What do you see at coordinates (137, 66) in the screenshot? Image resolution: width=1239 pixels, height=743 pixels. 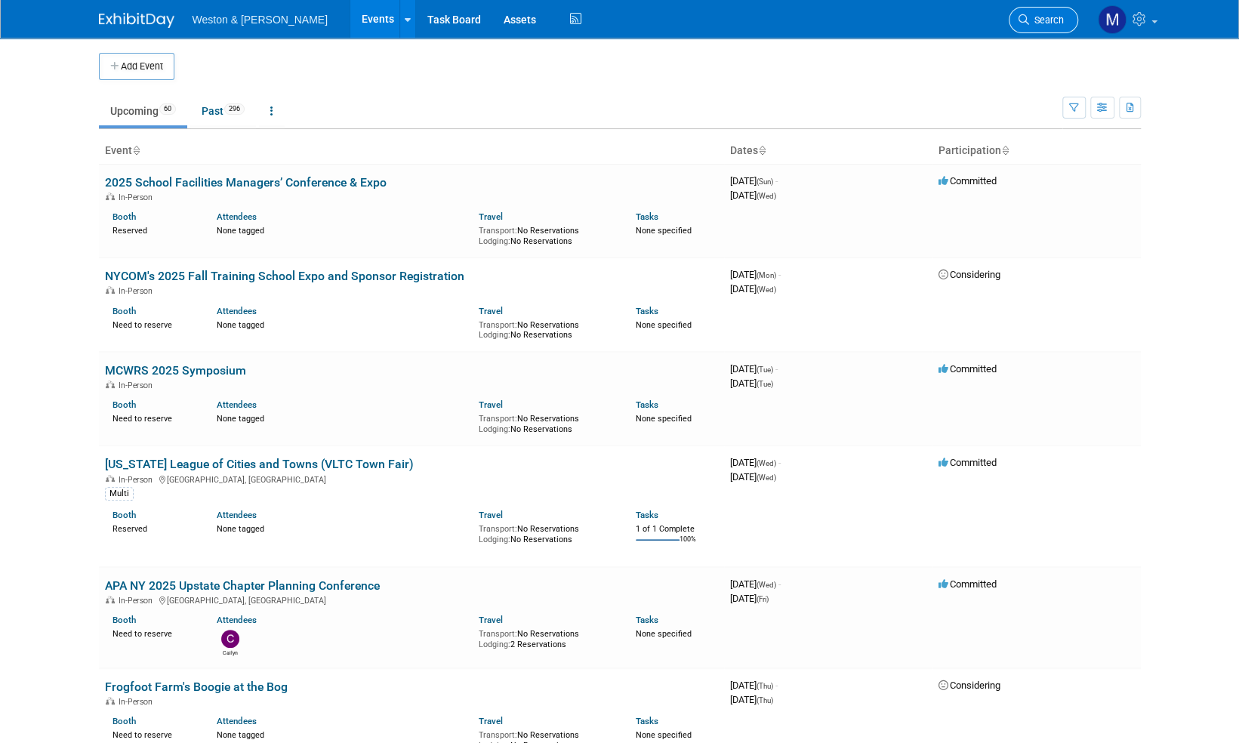 I see `button: Add Event` at bounding box center [137, 66].